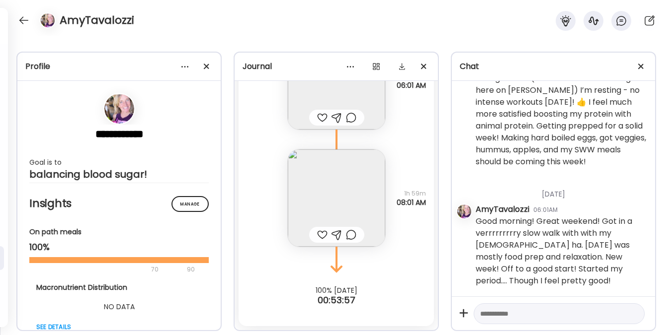  I want to click on img: images%2FgqR1SDnW9VVi3Upy54wxYxxnK7x1%2FU3q92Nc9fDYab7sqgxLK%2FccZATcbLmFLvjwMU8wSk_240, so click(336, 81).